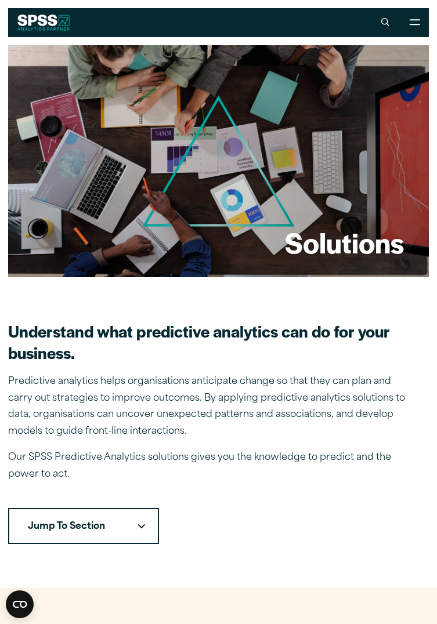 This screenshot has width=437, height=624. Describe the element at coordinates (211, 407) in the screenshot. I see `p: Predictive analytics helps organisations anticipate change so that they can plan and carry out st...` at that location.